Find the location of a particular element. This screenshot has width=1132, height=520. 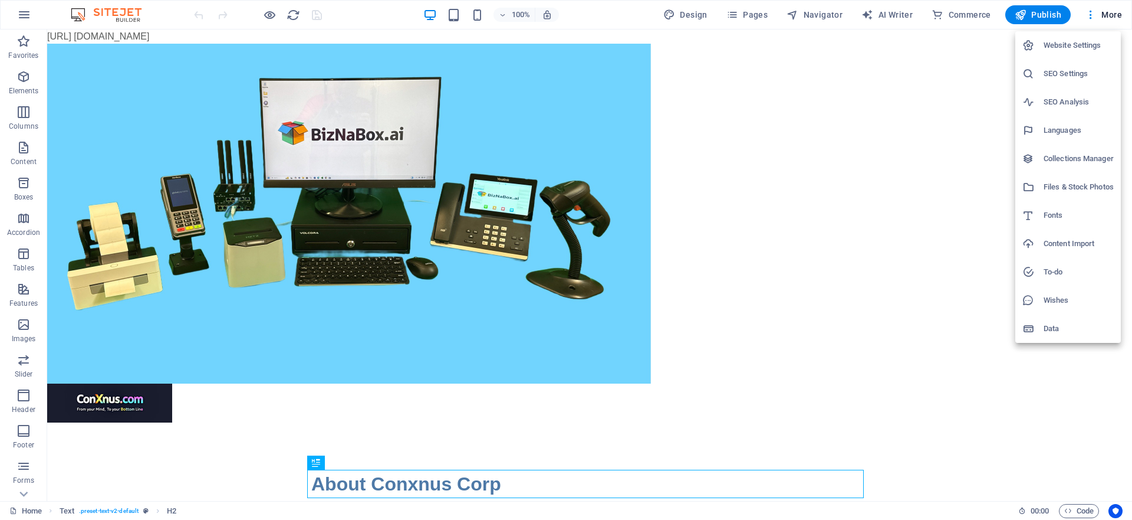

h6: Collections Manager is located at coordinates (1079, 159).